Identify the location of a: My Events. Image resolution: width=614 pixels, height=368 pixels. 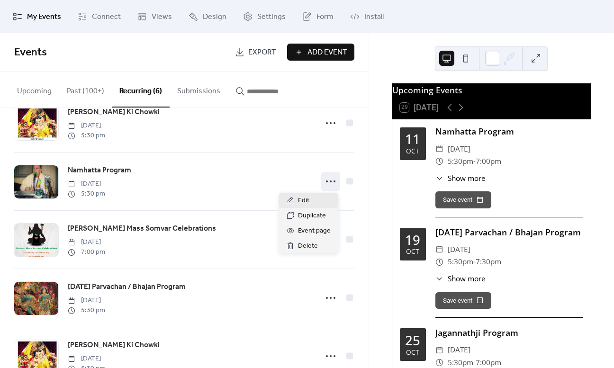
(37, 17).